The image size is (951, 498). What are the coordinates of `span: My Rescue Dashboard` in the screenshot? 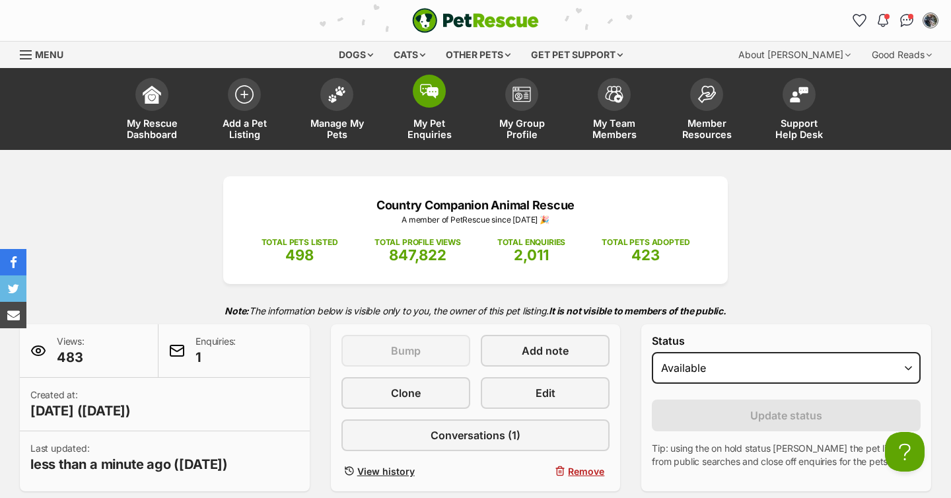 It's located at (152, 129).